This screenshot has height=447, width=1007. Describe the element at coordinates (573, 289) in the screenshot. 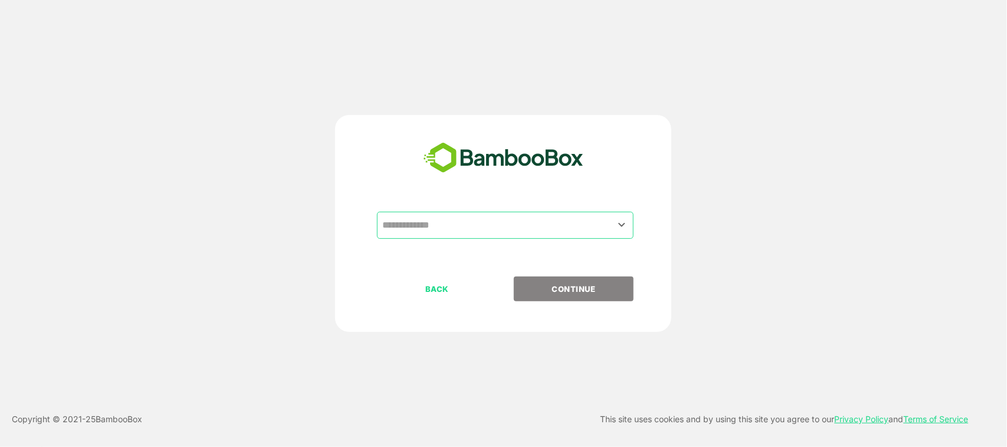

I see `button: CONTINUE` at that location.